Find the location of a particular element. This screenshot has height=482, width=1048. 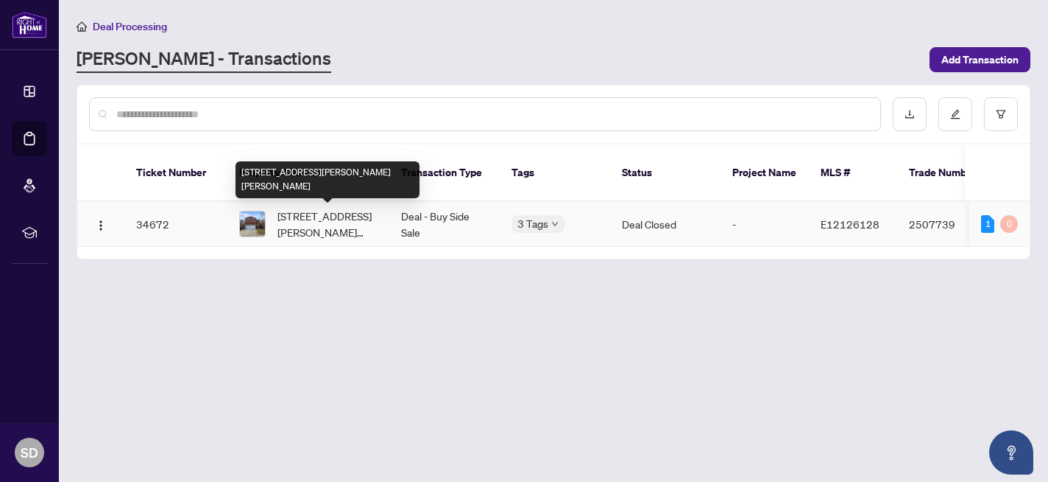

button: Logo is located at coordinates (101, 224).